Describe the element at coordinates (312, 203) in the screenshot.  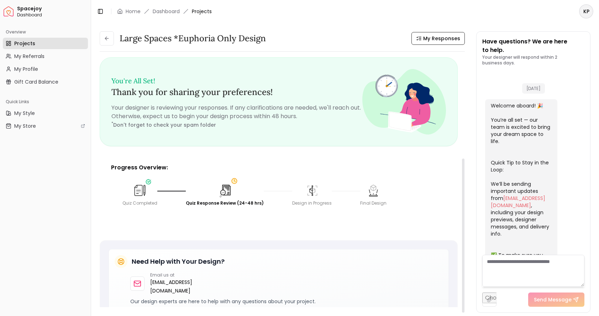
I see `div: Design in Progress` at that location.